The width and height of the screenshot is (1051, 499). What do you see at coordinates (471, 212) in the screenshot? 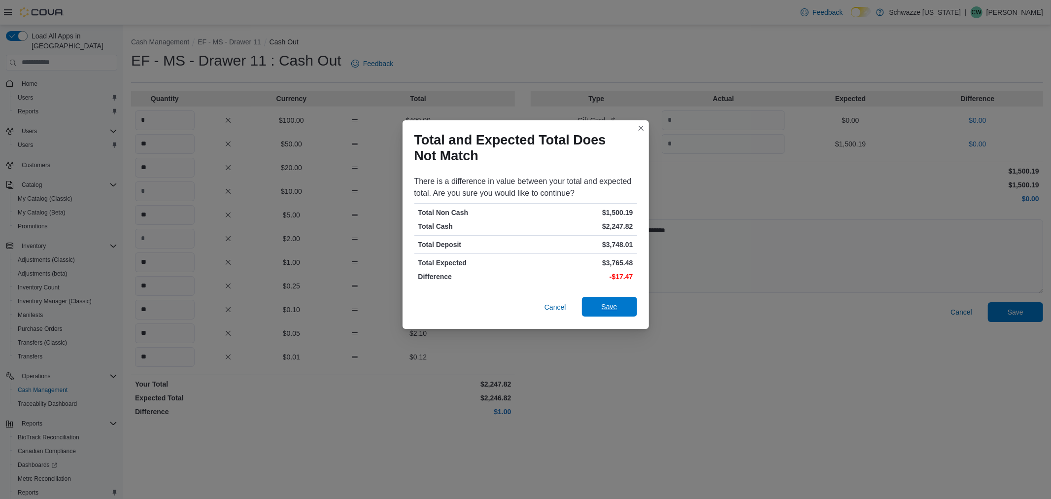
I see `p: Total Non Cash` at bounding box center [471, 212].